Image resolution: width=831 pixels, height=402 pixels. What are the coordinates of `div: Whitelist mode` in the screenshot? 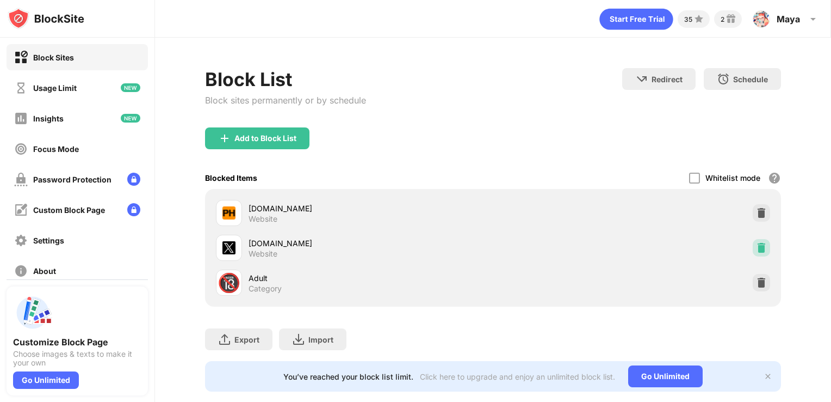 It's located at (733, 177).